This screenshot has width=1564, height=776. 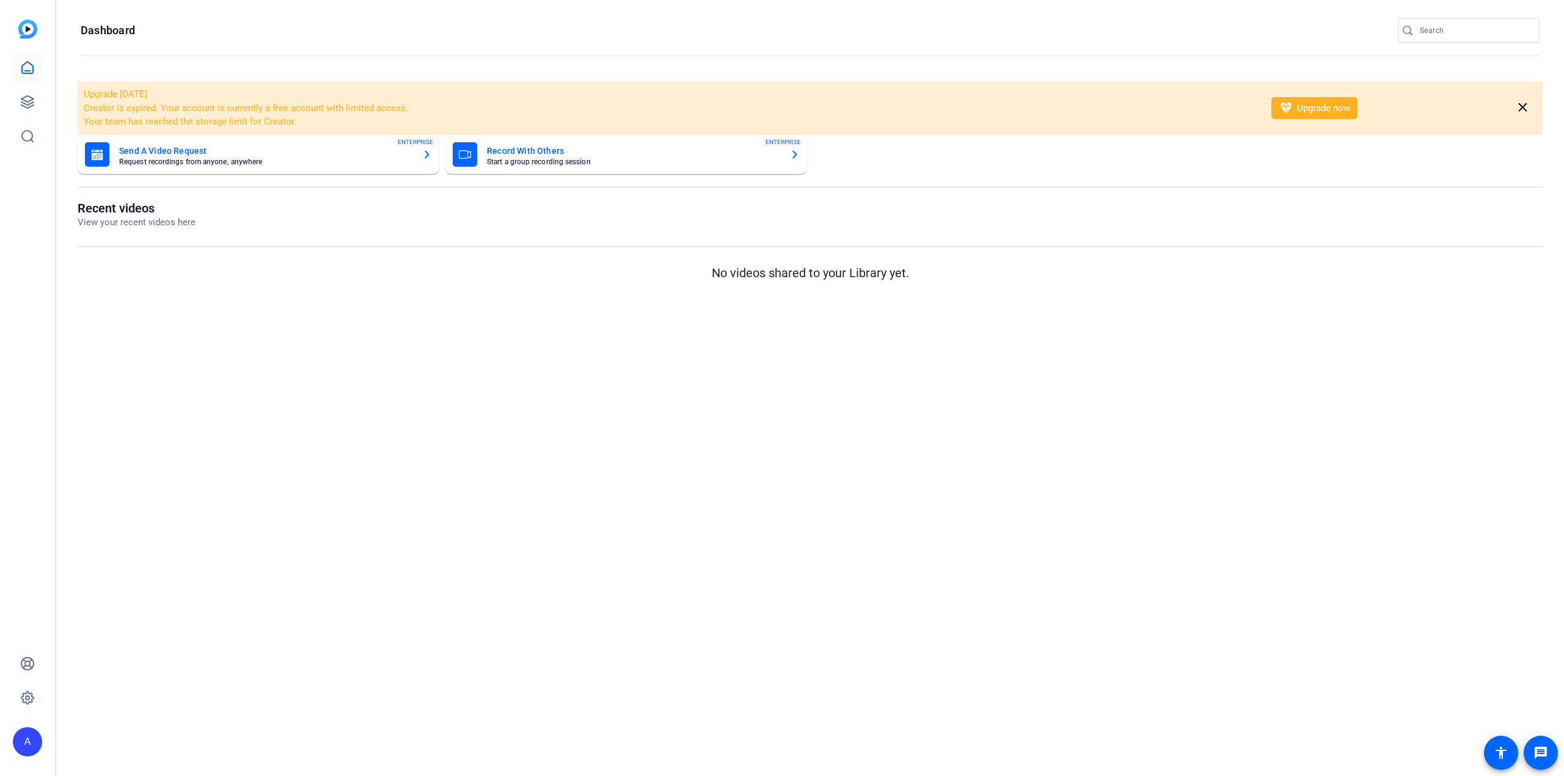 What do you see at coordinates (633, 162) in the screenshot?
I see `mat-card-subtitle: Start a group recording session` at bounding box center [633, 162].